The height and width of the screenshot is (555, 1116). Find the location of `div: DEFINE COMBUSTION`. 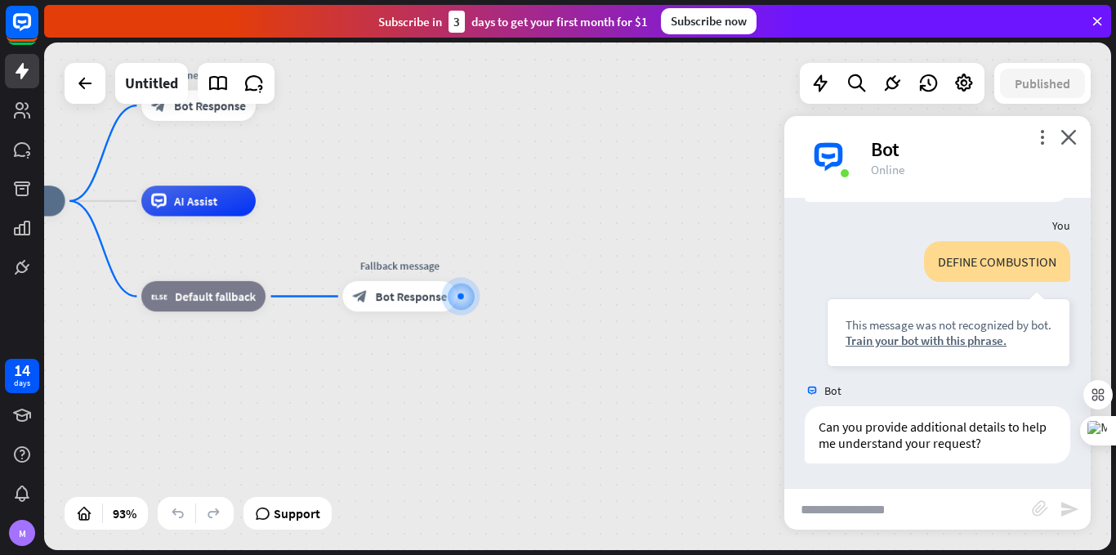

div: DEFINE COMBUSTION is located at coordinates (997, 261).